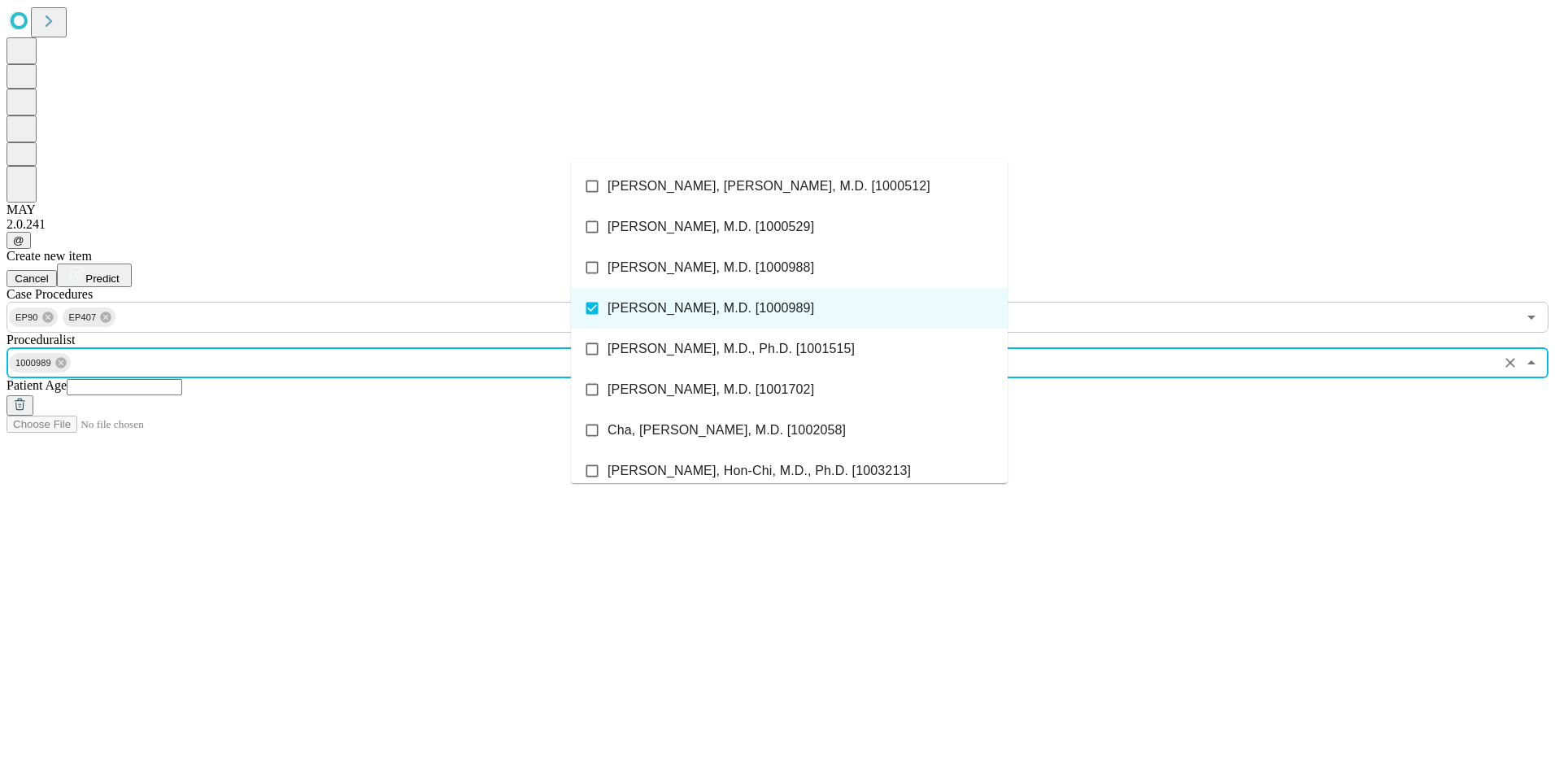 The width and height of the screenshot is (1555, 776). What do you see at coordinates (32, 278) in the screenshot?
I see `button: Cancel` at bounding box center [32, 278].